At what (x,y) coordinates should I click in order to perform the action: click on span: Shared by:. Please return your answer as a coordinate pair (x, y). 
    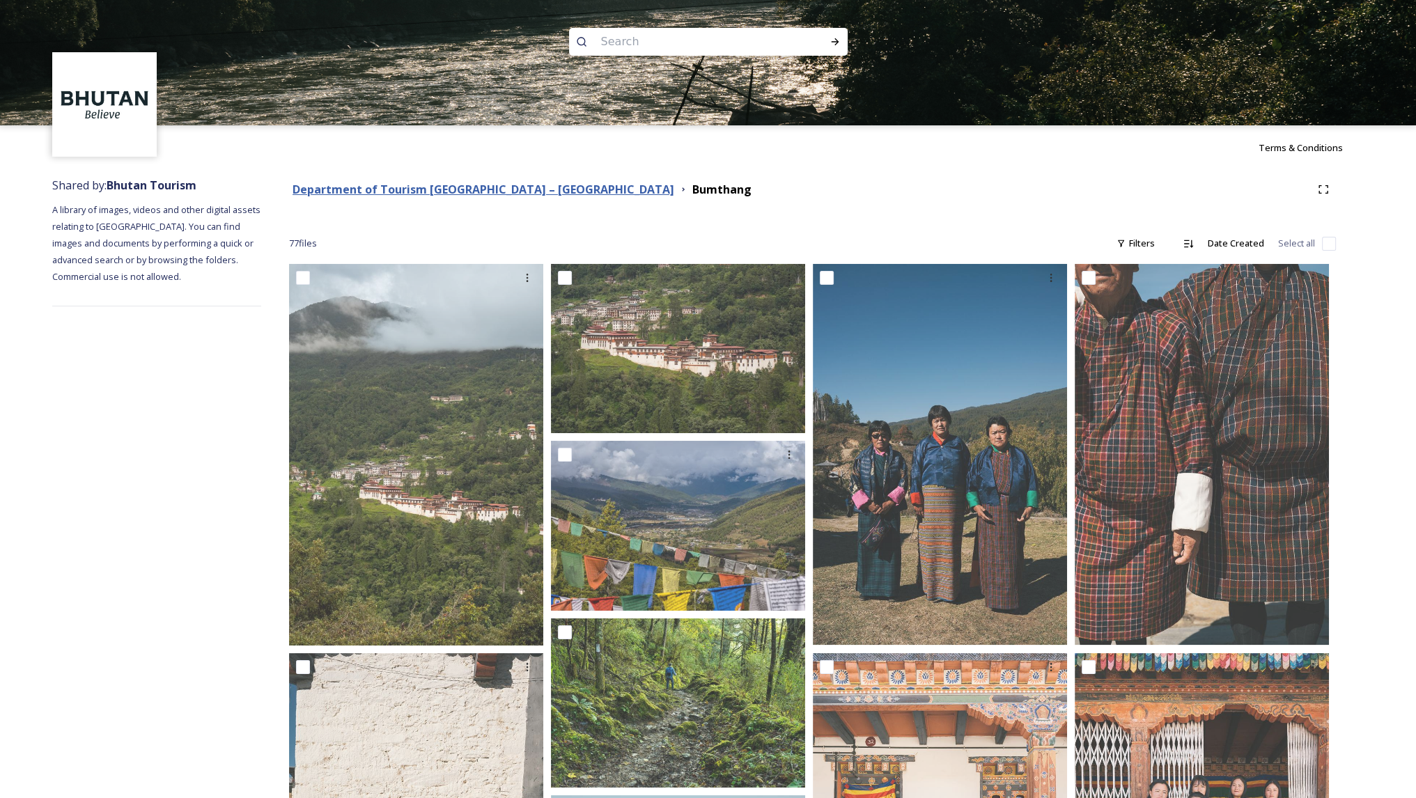
    Looking at the image, I should click on (124, 185).